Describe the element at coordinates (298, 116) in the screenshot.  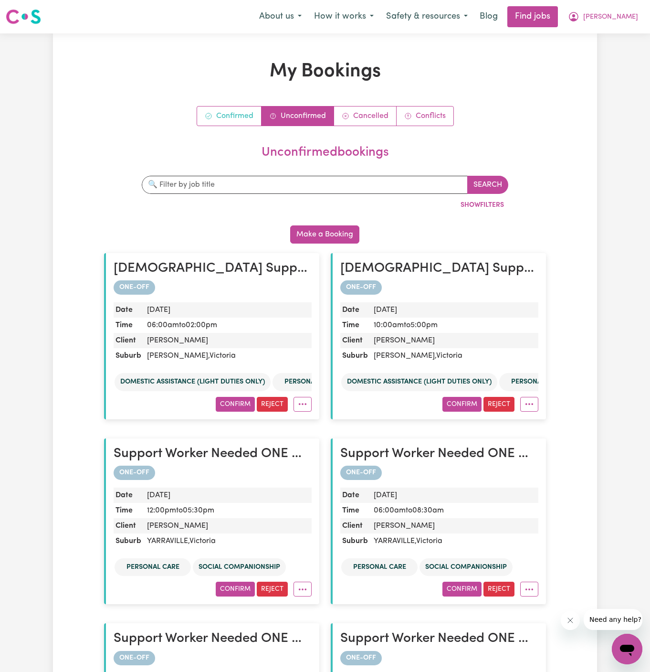
I see `a: Unconfirmed bookings` at that location.